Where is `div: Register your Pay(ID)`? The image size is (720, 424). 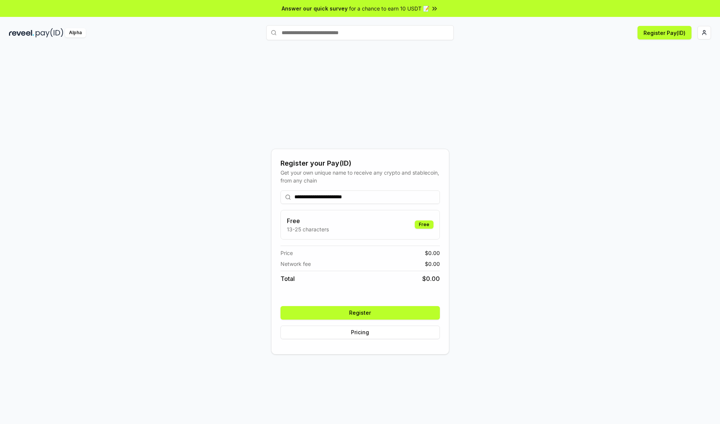 div: Register your Pay(ID) is located at coordinates (360, 163).